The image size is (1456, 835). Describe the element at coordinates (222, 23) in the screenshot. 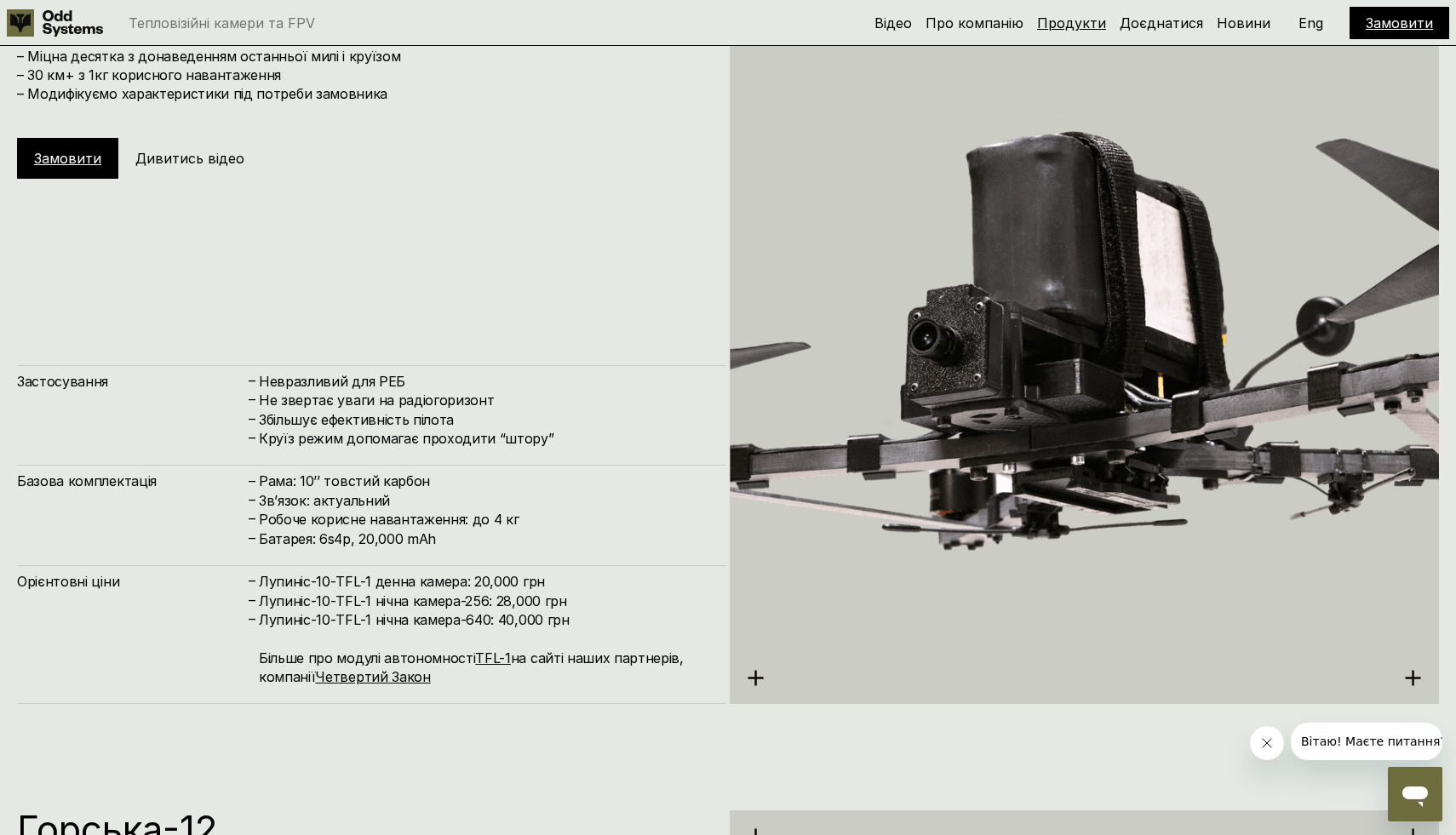

I see `p: Тепловізійні камери та FPV` at that location.